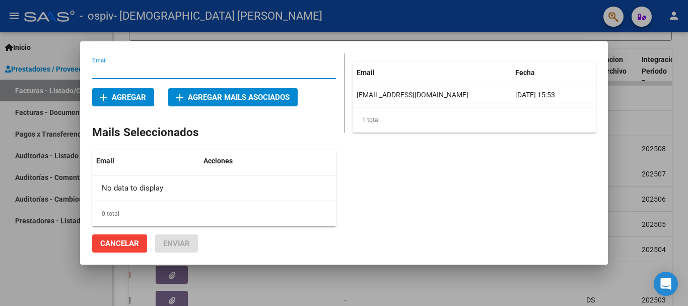 This screenshot has height=306, width=688. Describe the element at coordinates (176, 243) in the screenshot. I see `span: Enviar` at that location.